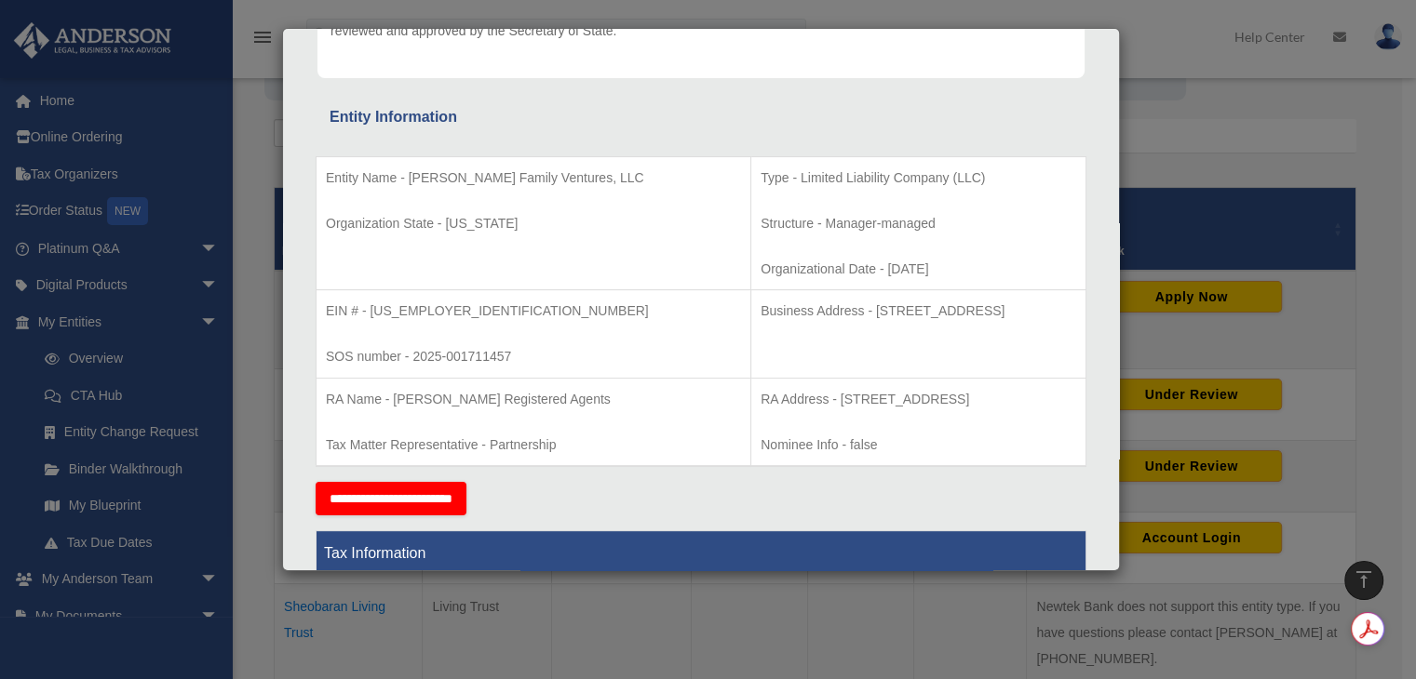 This screenshot has width=1416, height=679. What do you see at coordinates (701, 554) in the screenshot?
I see `th: Tax Information` at bounding box center [701, 554].